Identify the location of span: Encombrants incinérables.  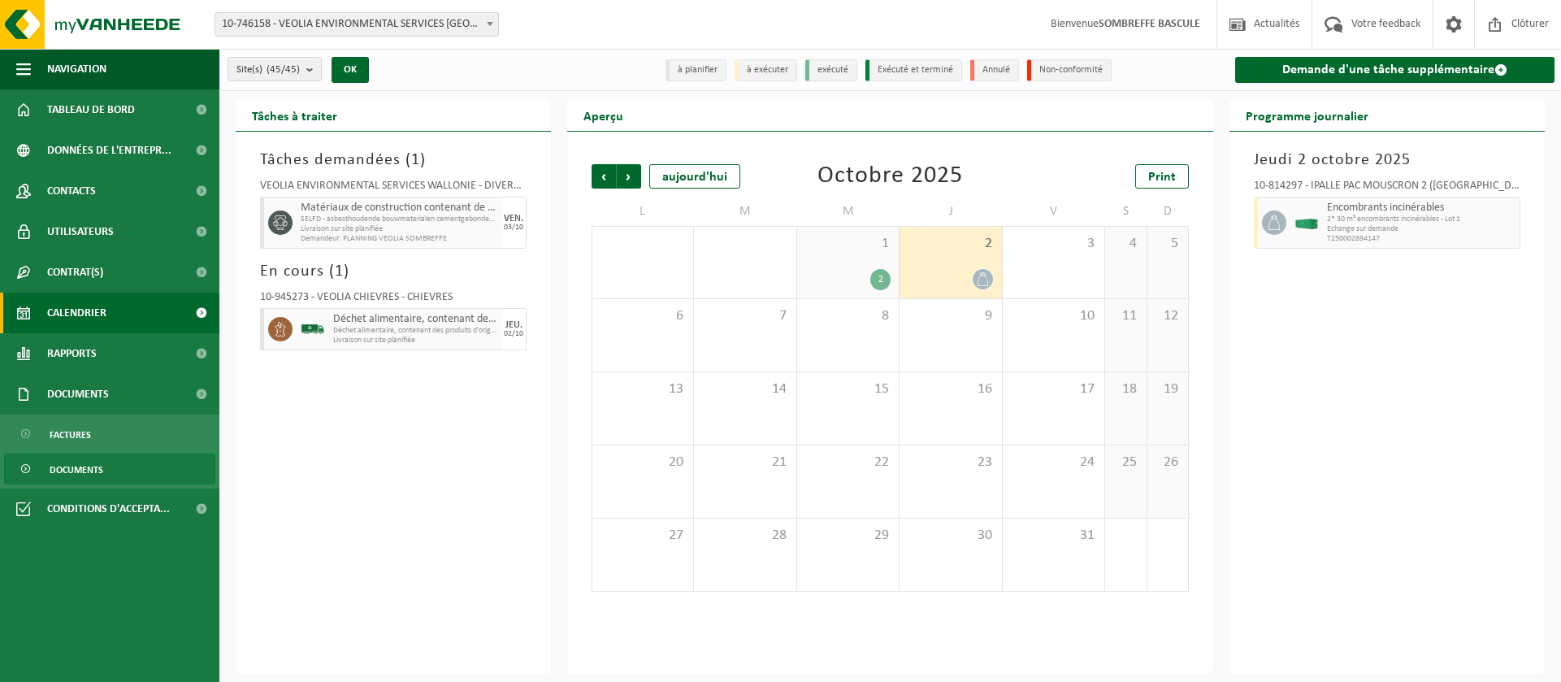
(1421, 208).